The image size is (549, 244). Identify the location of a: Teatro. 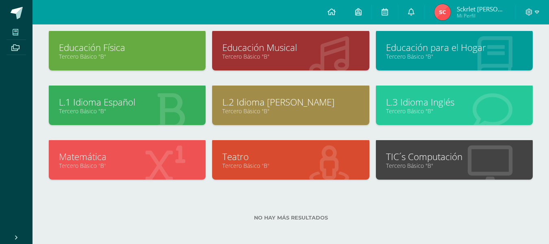
(291, 156).